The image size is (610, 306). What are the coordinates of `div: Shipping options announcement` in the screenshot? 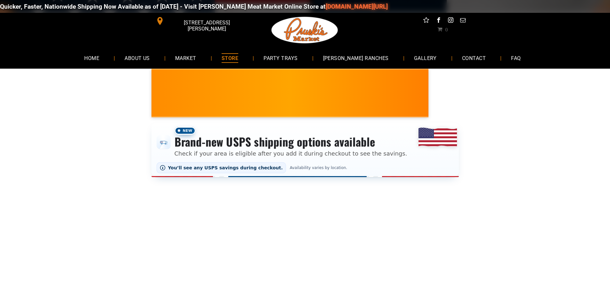 It's located at (305, 150).